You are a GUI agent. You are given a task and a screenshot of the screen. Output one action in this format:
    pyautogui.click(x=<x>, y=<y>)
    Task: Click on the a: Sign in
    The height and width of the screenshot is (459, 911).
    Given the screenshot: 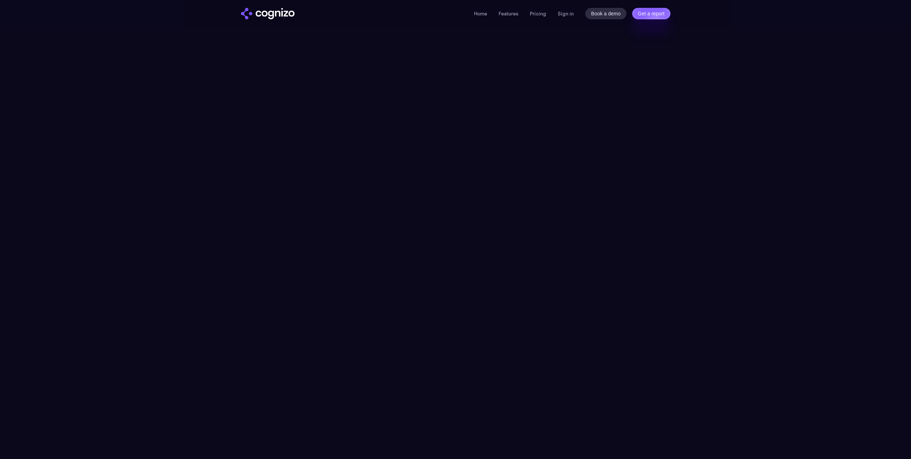 What is the action you would take?
    pyautogui.click(x=565, y=14)
    